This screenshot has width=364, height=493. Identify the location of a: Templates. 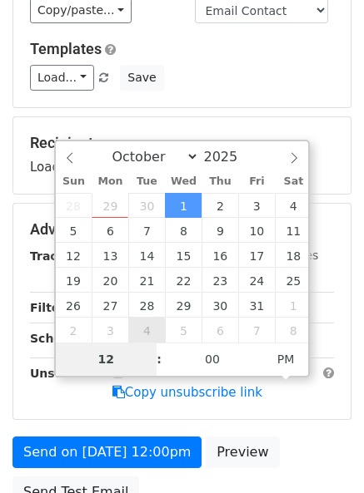
(66, 48).